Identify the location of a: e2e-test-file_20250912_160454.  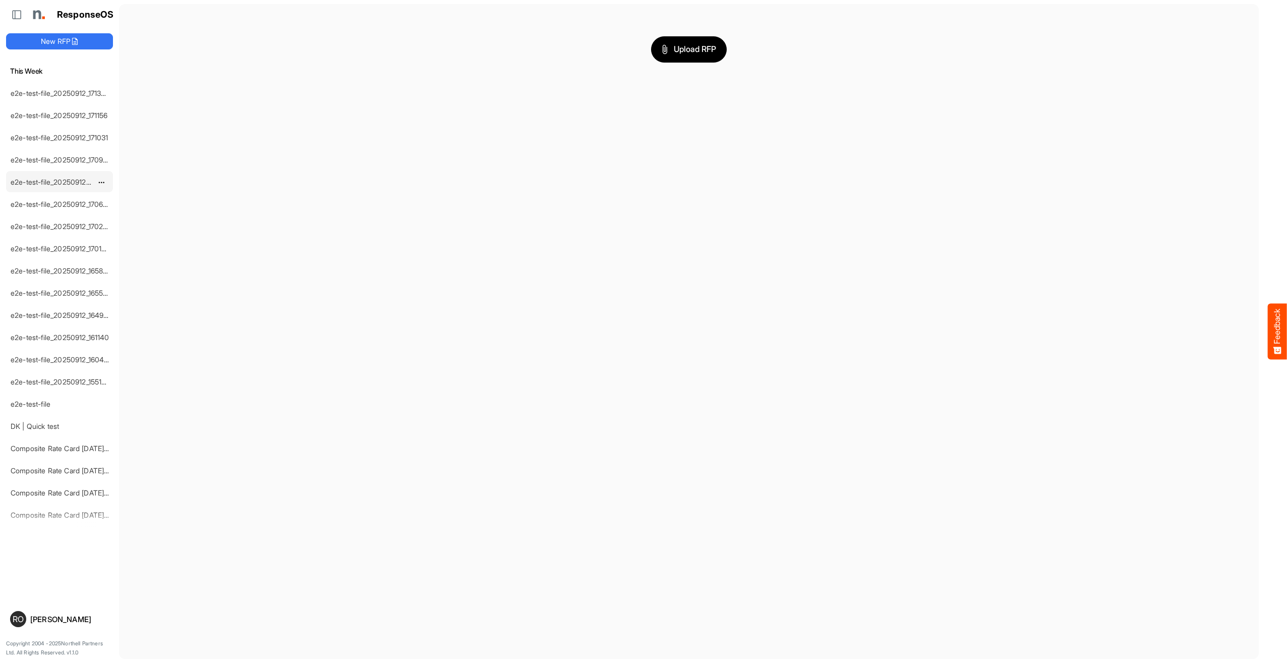
(62, 359).